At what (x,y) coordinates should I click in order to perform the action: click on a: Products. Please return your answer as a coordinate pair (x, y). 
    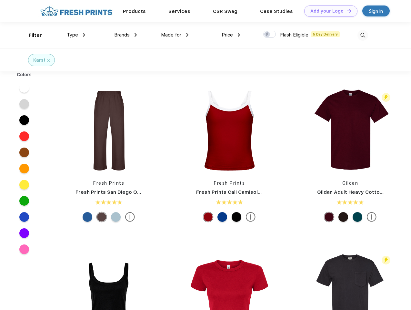
    Looking at the image, I should click on (134, 11).